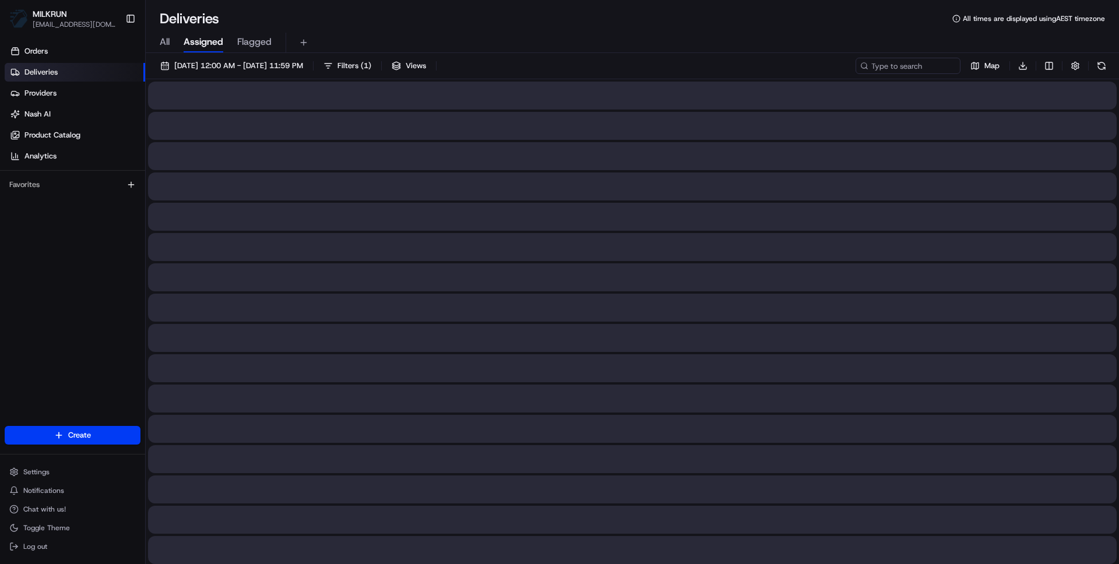 This screenshot has height=564, width=1119. I want to click on div: Favorites, so click(72, 185).